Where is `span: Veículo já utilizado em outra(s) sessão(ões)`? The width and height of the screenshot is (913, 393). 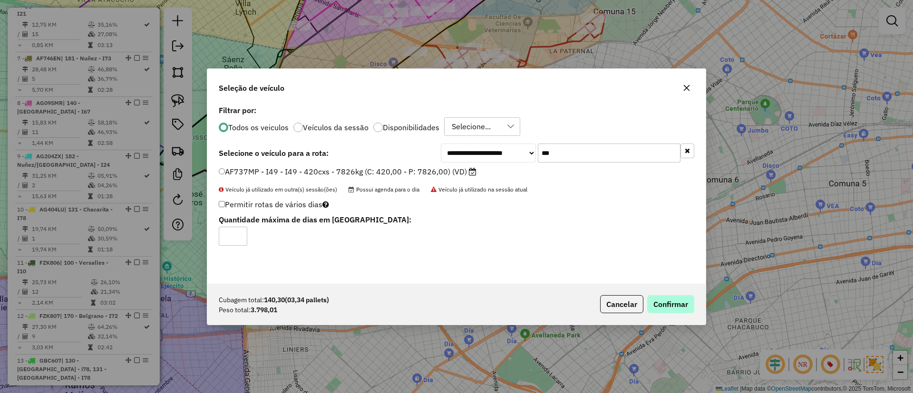 span: Veículo já utilizado em outra(s) sessão(ões) is located at coordinates (278, 189).